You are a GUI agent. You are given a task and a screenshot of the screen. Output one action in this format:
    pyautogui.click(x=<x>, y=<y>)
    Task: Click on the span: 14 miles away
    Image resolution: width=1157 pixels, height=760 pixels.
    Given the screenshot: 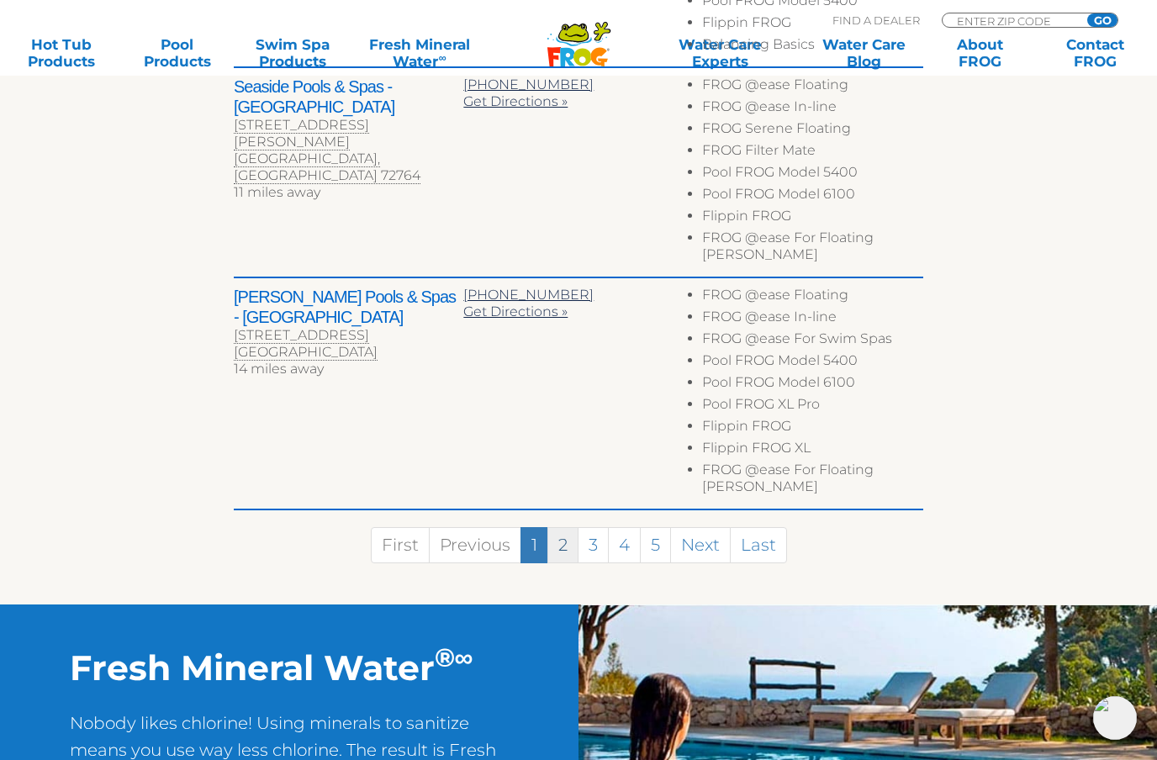 What is the action you would take?
    pyautogui.click(x=278, y=368)
    